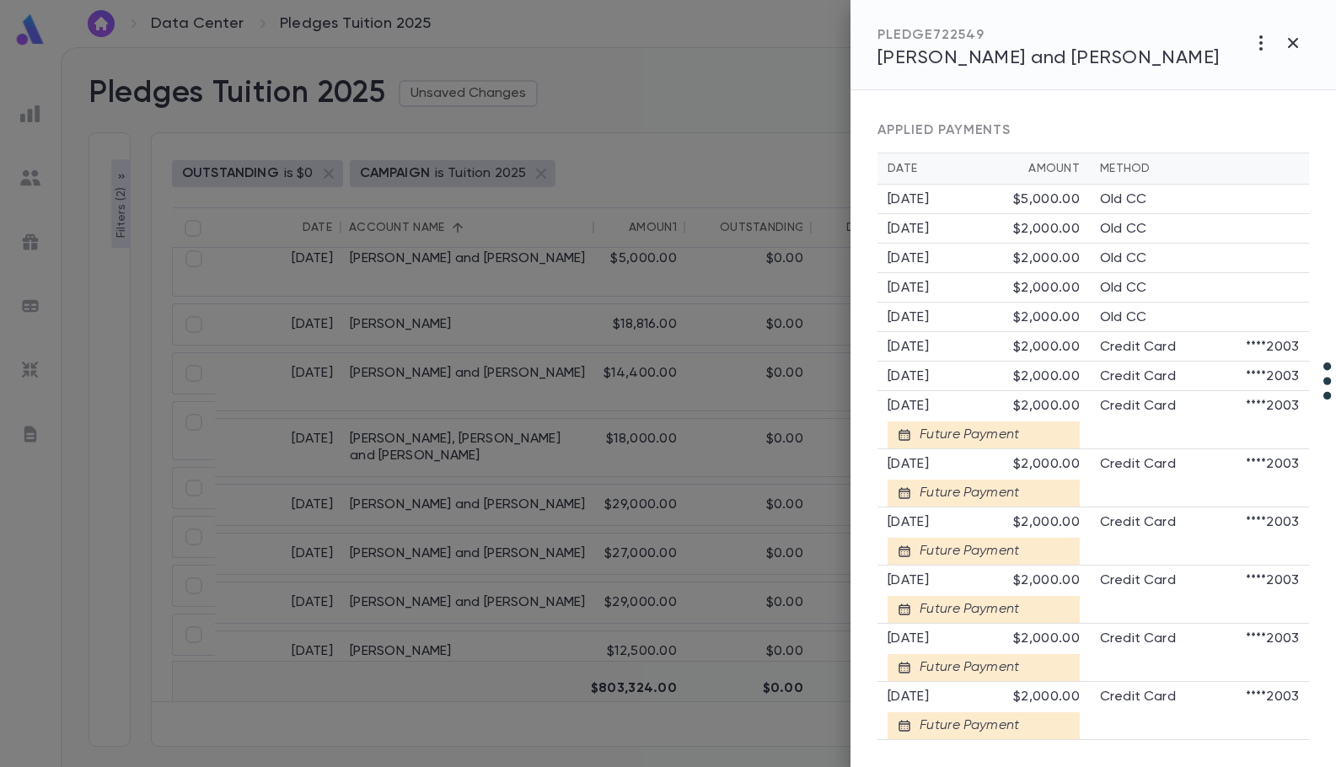 The image size is (1336, 767). I want to click on div: Amount, so click(1054, 169).